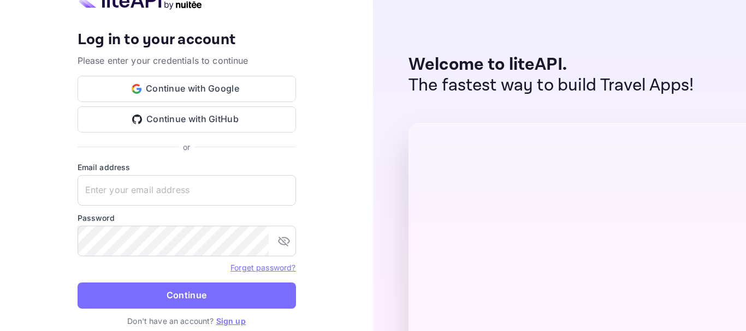 Image resolution: width=746 pixels, height=331 pixels. I want to click on input: Enter your email address, so click(187, 191).